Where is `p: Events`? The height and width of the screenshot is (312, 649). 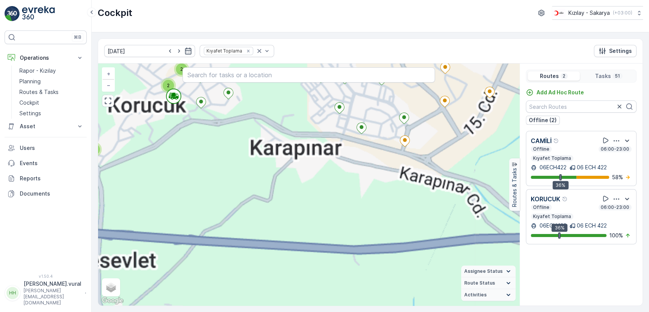 p: Events is located at coordinates (52, 163).